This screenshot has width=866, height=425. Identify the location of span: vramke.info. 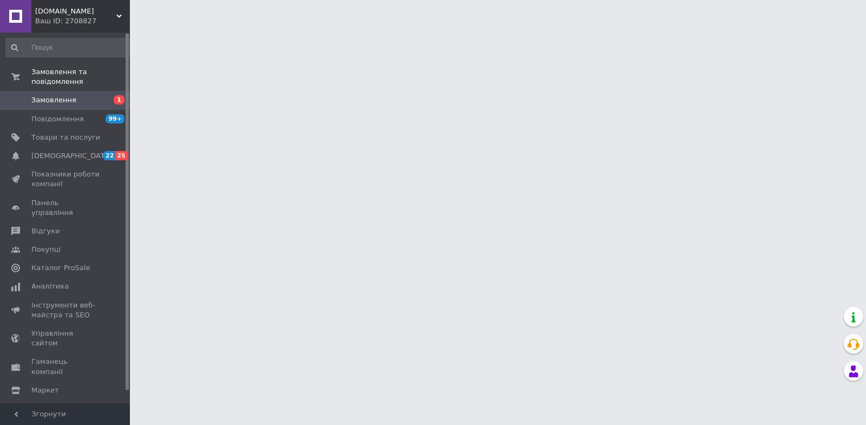
(76, 11).